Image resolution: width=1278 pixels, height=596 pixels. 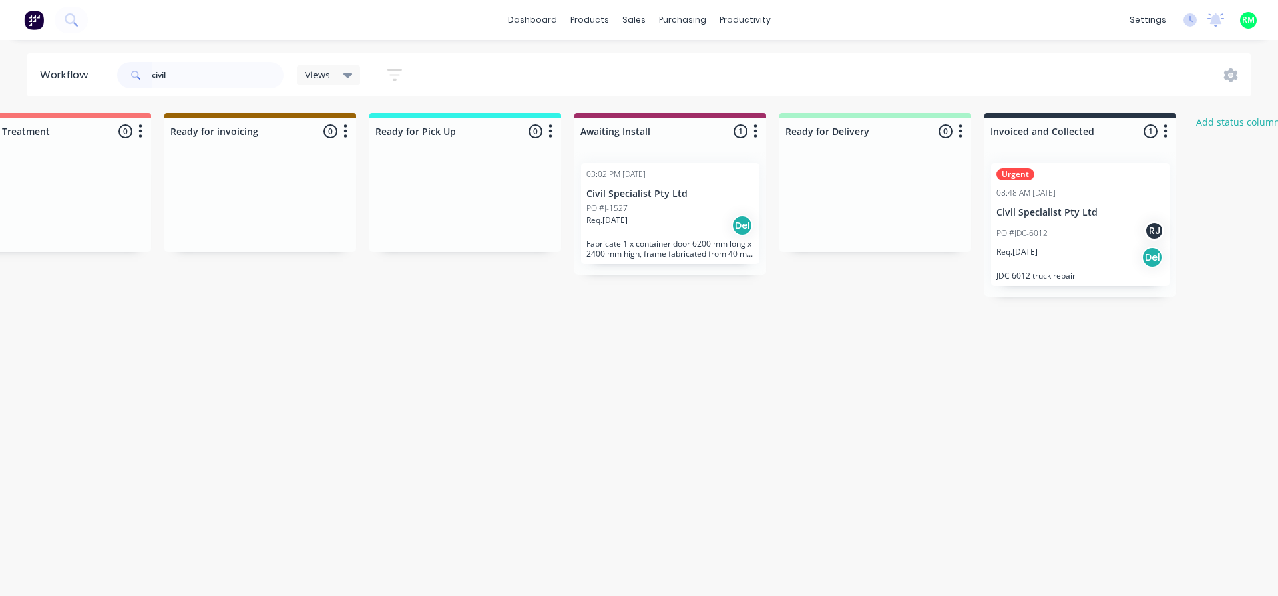 I want to click on p: JDC 6012 truck repair, so click(x=1080, y=276).